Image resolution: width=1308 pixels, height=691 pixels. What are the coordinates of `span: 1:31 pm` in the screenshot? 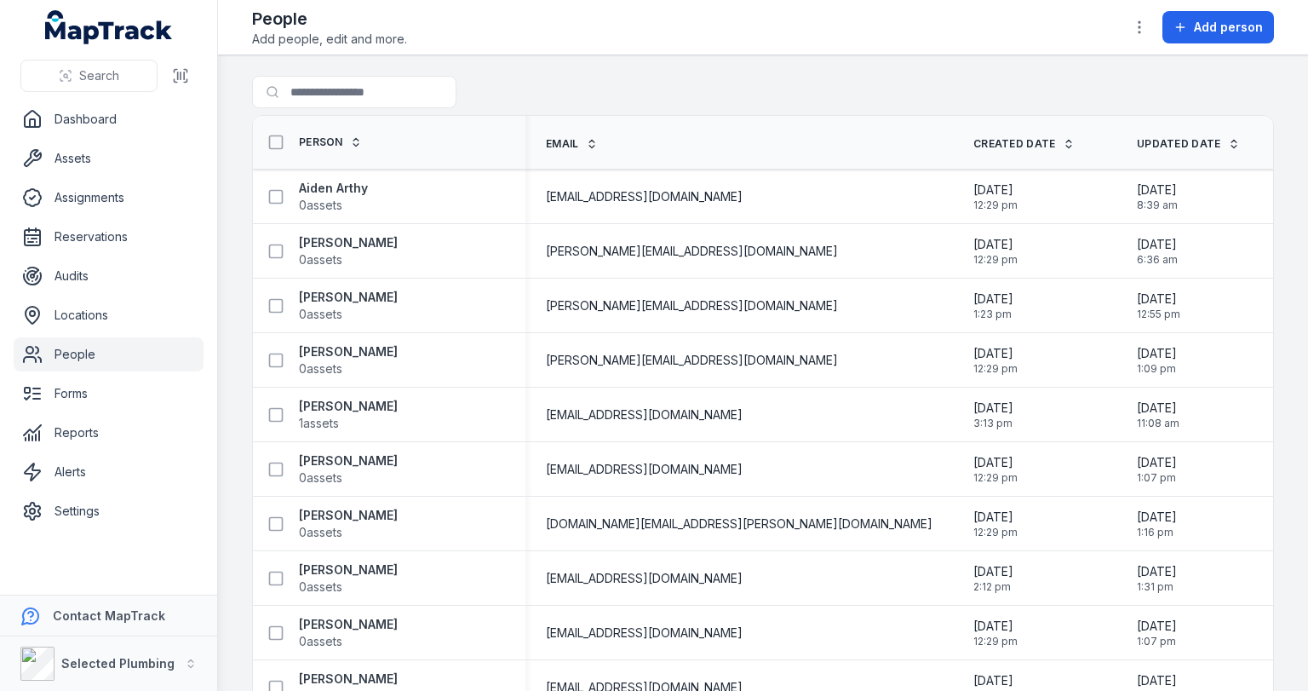 It's located at (1157, 587).